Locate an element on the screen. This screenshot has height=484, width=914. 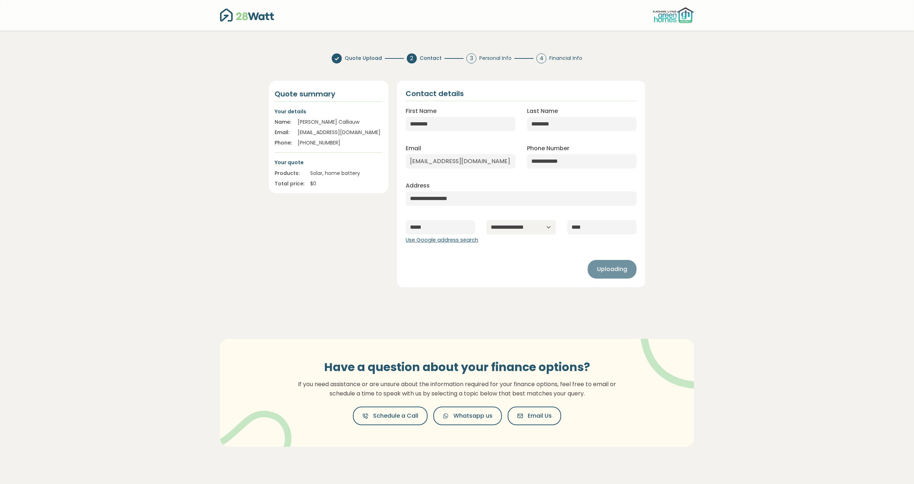
div: Phone: is located at coordinates (283, 143).